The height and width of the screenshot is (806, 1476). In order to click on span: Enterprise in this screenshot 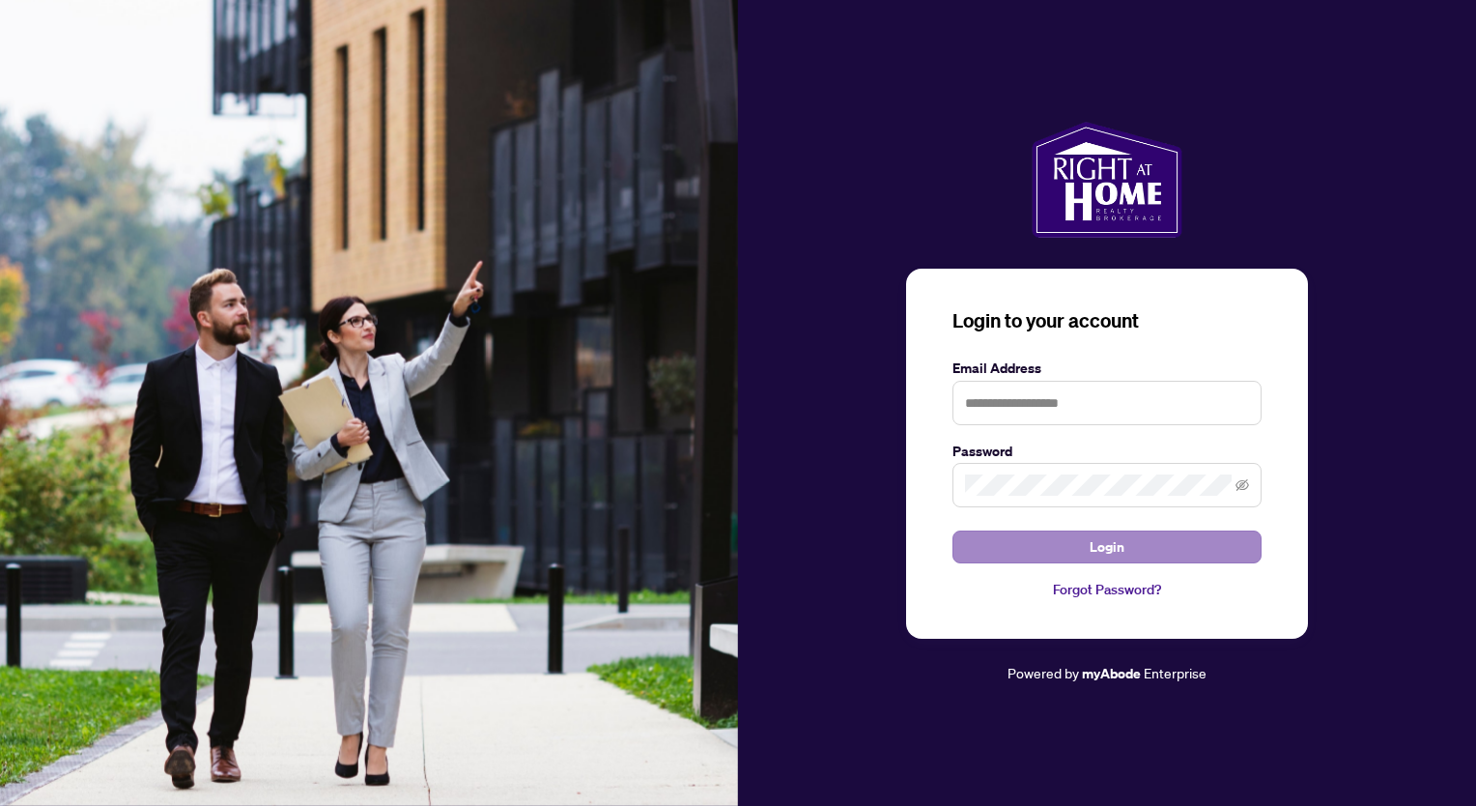, I will do `click(1175, 672)`.